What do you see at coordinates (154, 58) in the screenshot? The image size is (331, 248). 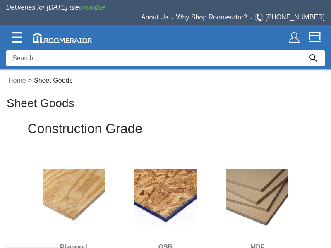 I see `input: Search...` at bounding box center [154, 58].